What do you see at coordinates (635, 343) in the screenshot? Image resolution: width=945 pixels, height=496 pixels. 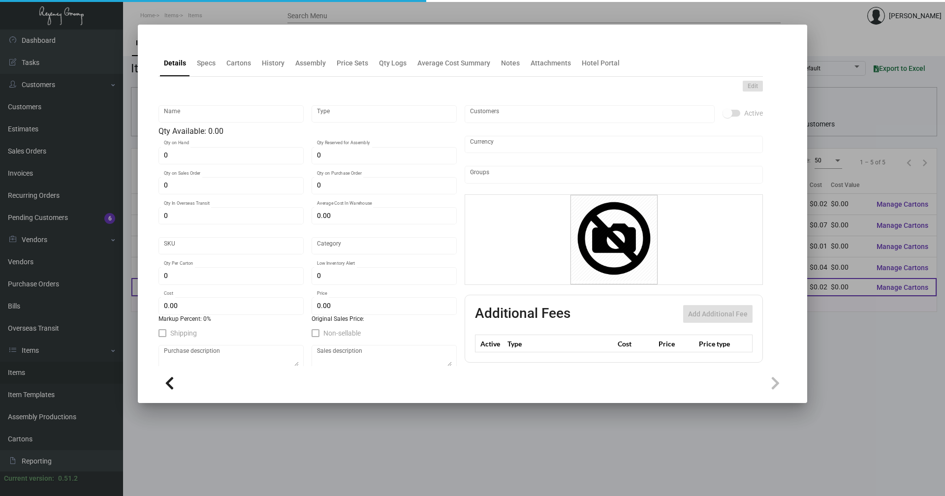 I see `th: Cost` at bounding box center [635, 343].